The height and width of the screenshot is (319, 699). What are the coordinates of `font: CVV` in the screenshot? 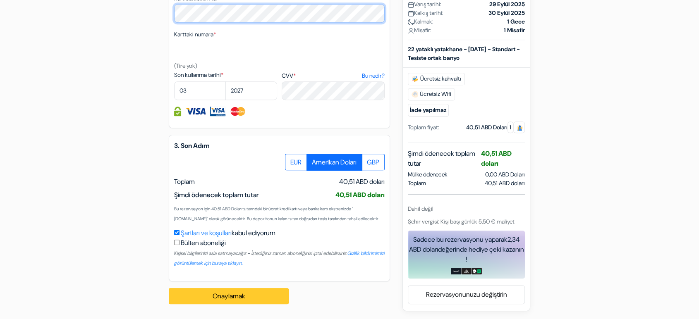 It's located at (288, 76).